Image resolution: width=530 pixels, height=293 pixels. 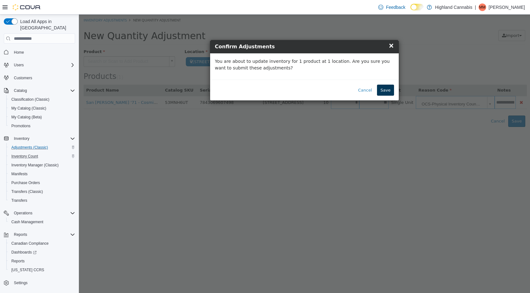 What do you see at coordinates (35, 165) in the screenshot?
I see `a: Inventory Manager (Classic)` at bounding box center [35, 165].